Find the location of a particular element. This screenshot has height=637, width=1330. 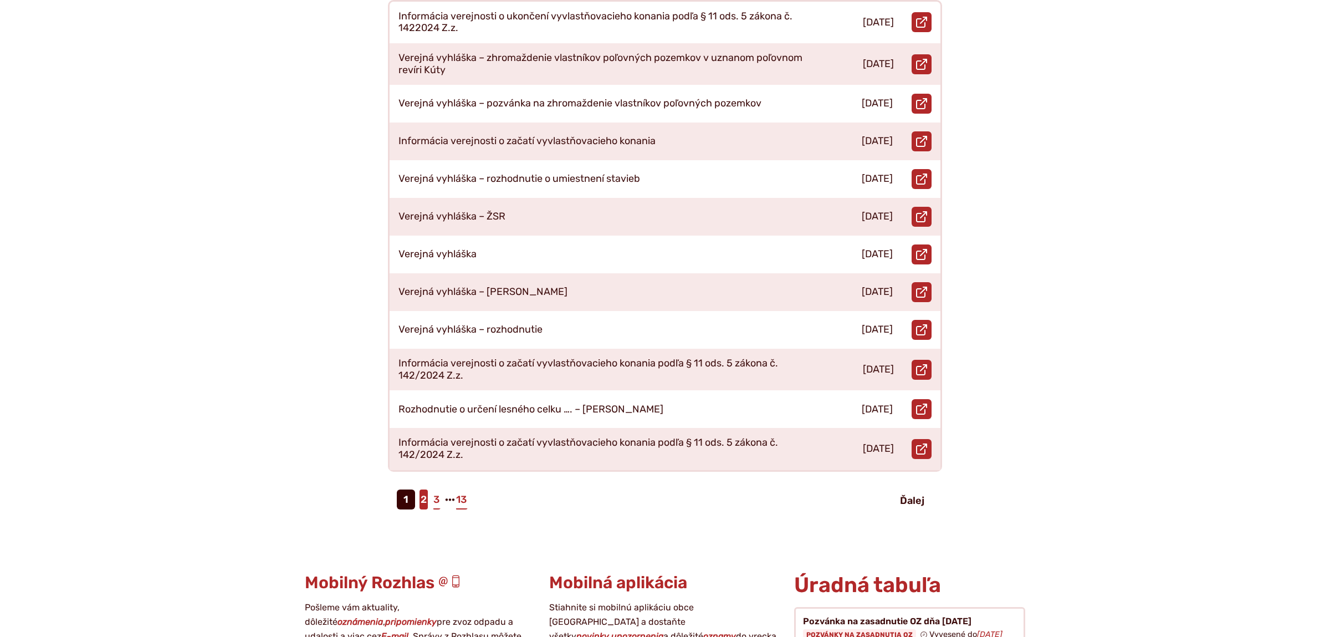

p: Verejná vyhláška – rozhodnutie o umiestnení stavieb is located at coordinates (519, 179).